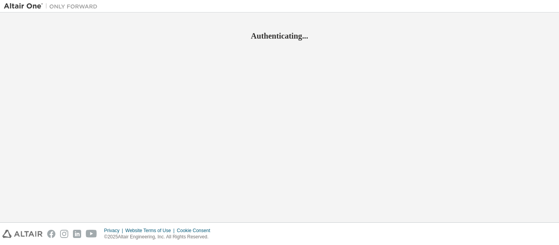 The height and width of the screenshot is (245, 559). What do you see at coordinates (195, 230) in the screenshot?
I see `div: Cookie Consent` at bounding box center [195, 230].